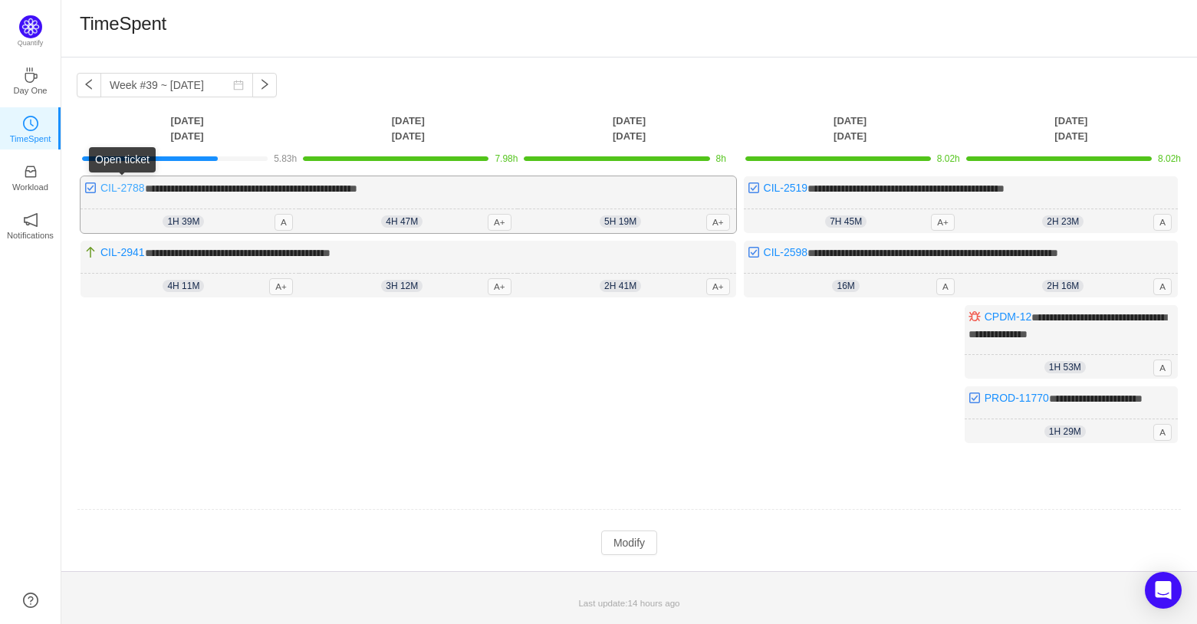 The height and width of the screenshot is (624, 1197). I want to click on span: 8h, so click(721, 159).